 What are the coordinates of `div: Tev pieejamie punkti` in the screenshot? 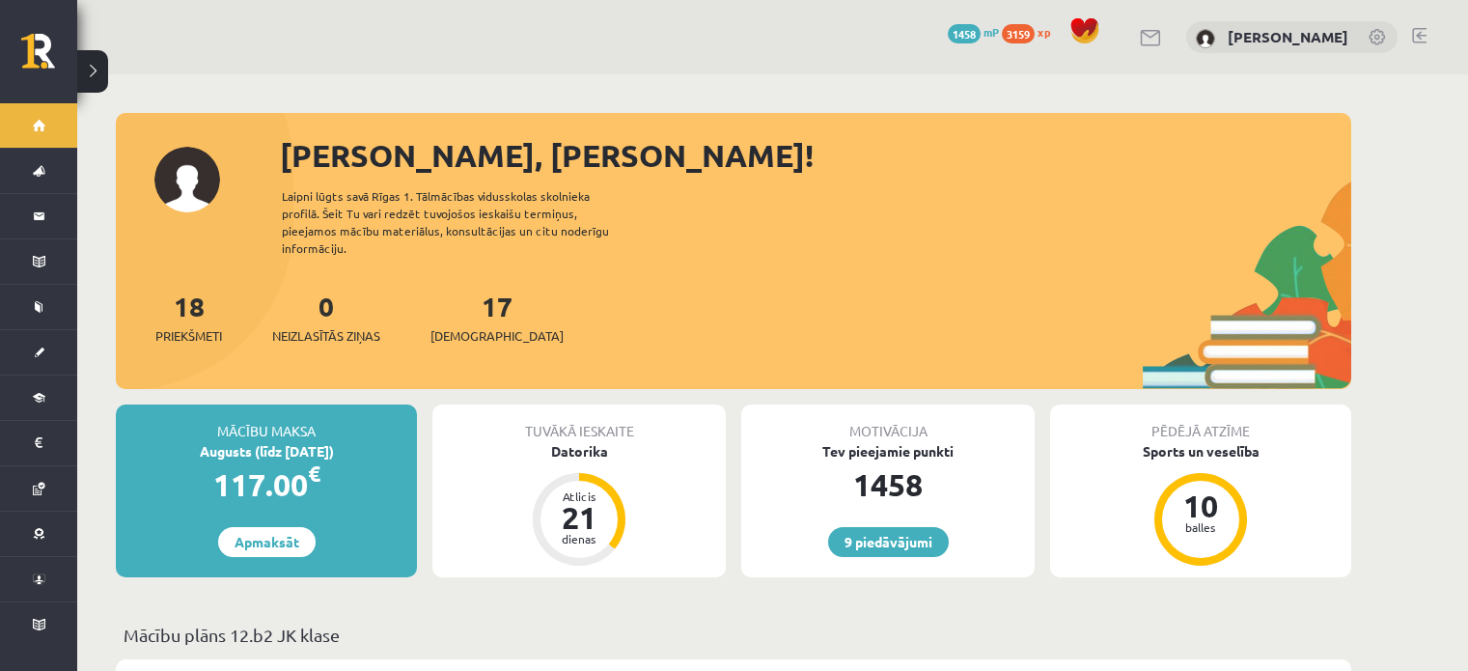 It's located at (888, 451).